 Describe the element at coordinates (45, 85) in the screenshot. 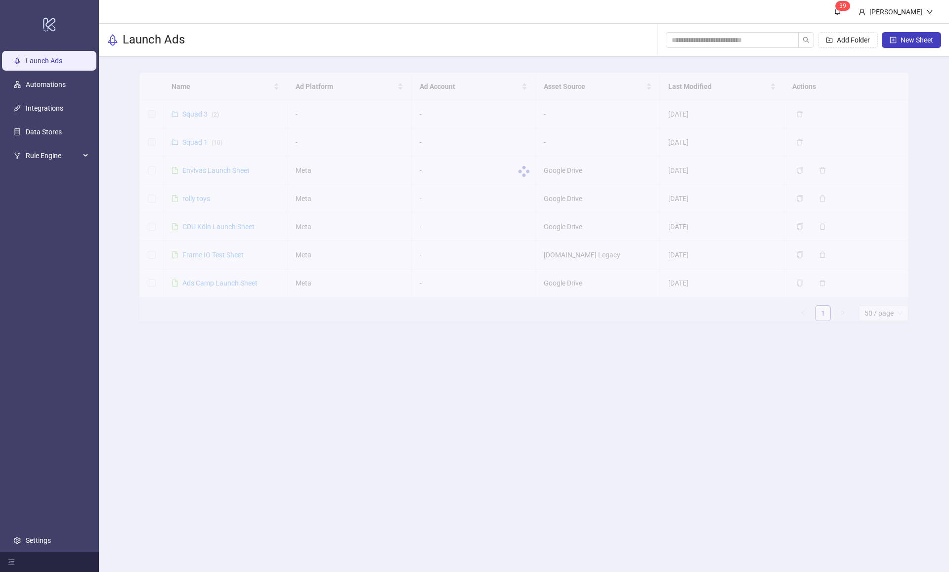

I see `a: Automations` at that location.